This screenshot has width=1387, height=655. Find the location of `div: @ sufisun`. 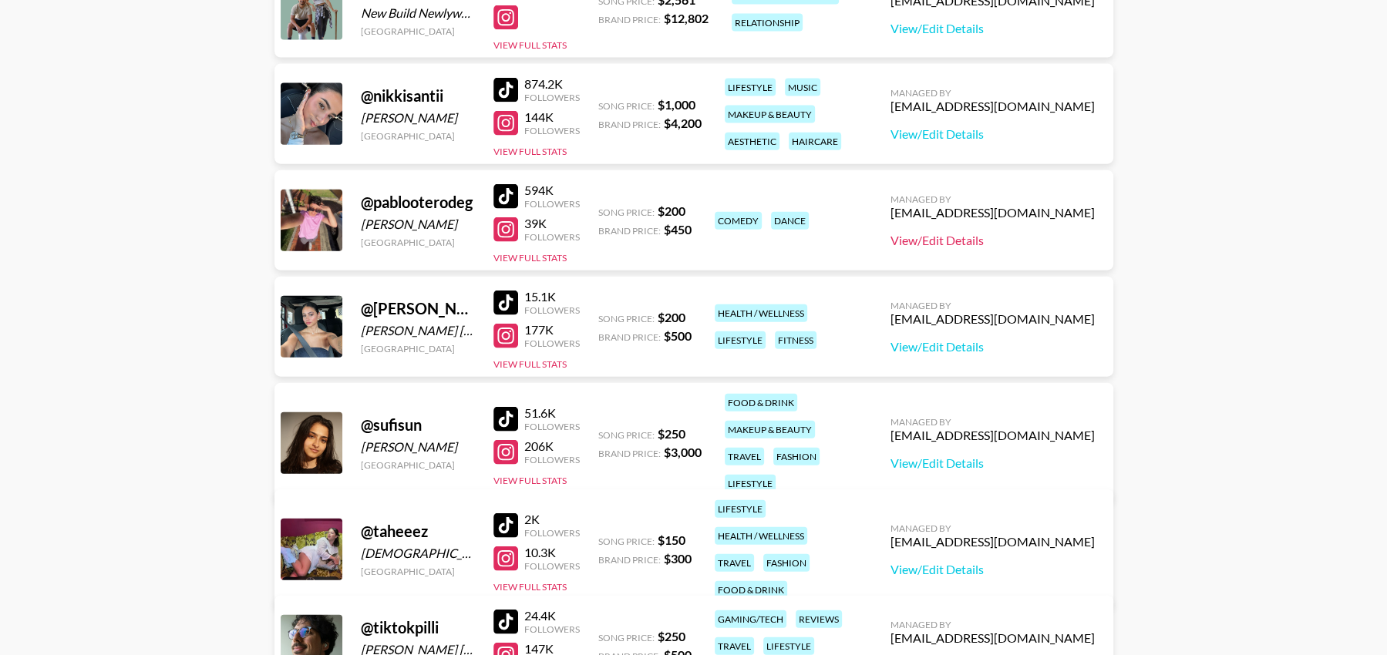

div: @ sufisun is located at coordinates (418, 425).